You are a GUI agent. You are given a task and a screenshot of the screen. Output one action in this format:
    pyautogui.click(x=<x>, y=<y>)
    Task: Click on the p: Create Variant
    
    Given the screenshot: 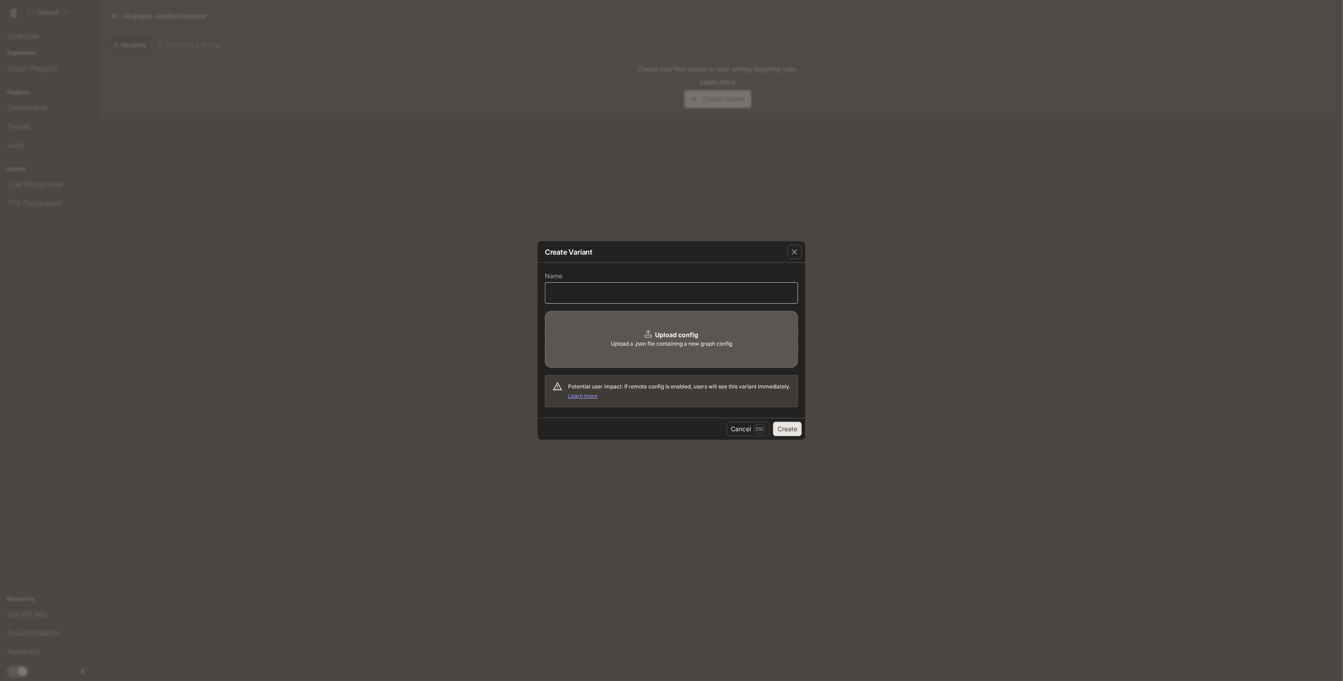 What is the action you would take?
    pyautogui.click(x=568, y=252)
    